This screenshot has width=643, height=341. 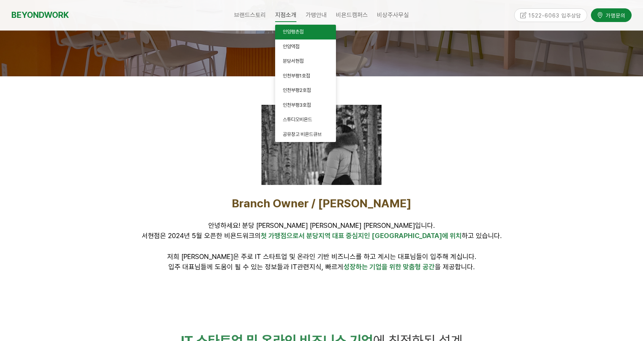 I want to click on span: 인천부평3호점, so click(x=297, y=105).